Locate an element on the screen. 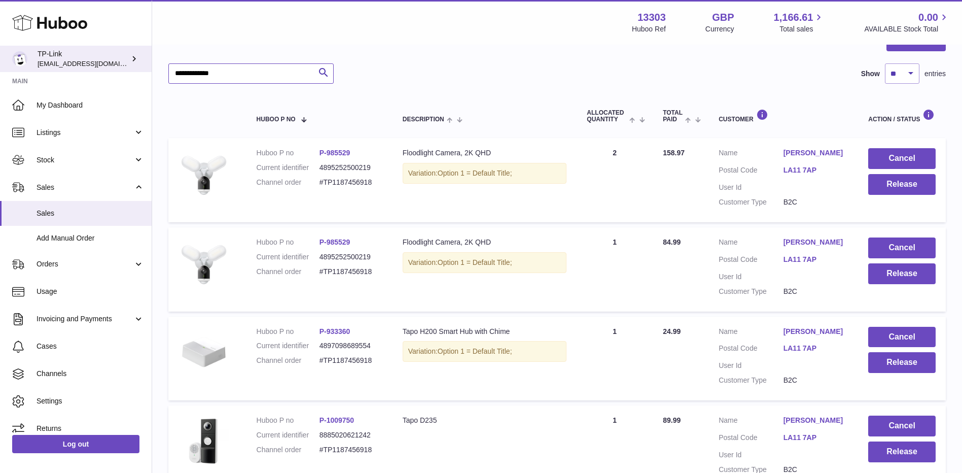 The height and width of the screenshot is (473, 962). span: Total sales is located at coordinates (802, 29).